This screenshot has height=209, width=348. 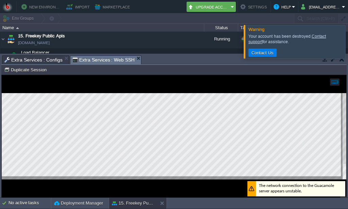 I want to click on button: Duplicate Session, so click(x=26, y=70).